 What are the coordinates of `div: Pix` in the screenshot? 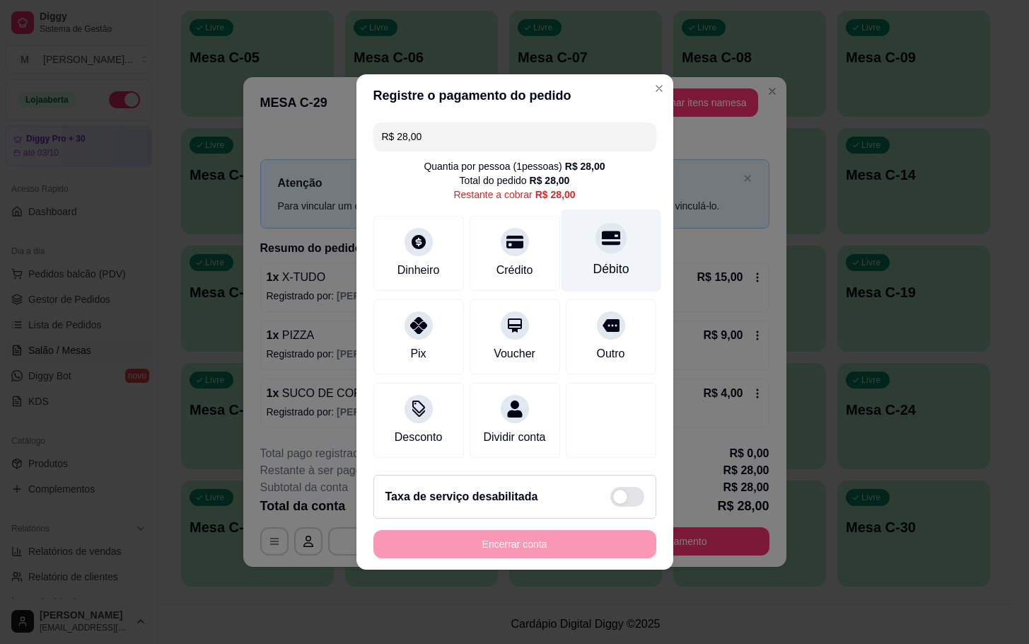 It's located at (418, 354).